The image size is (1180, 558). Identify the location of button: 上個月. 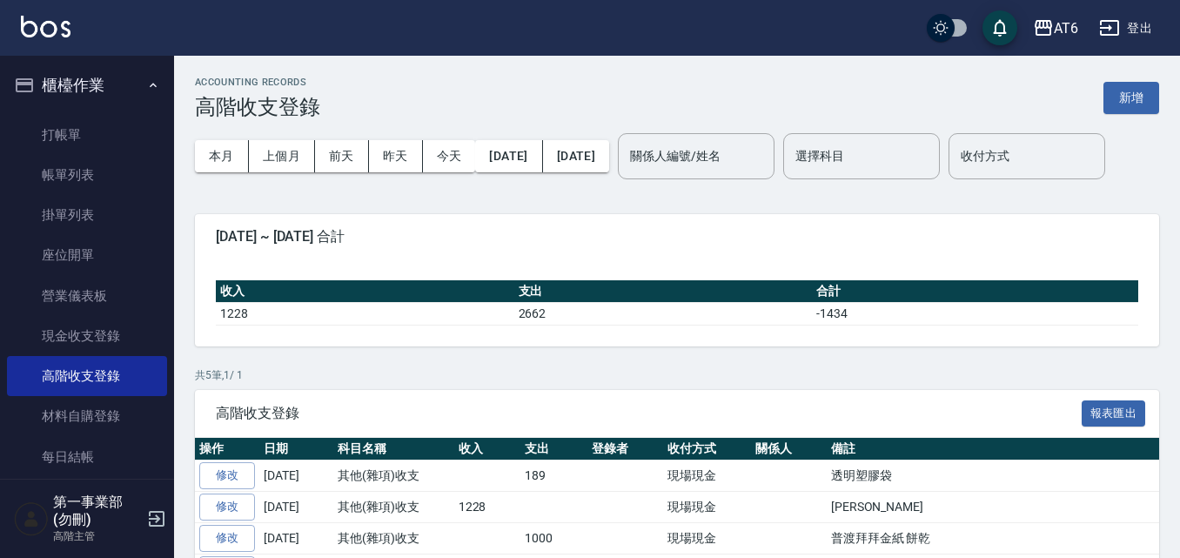
(282, 156).